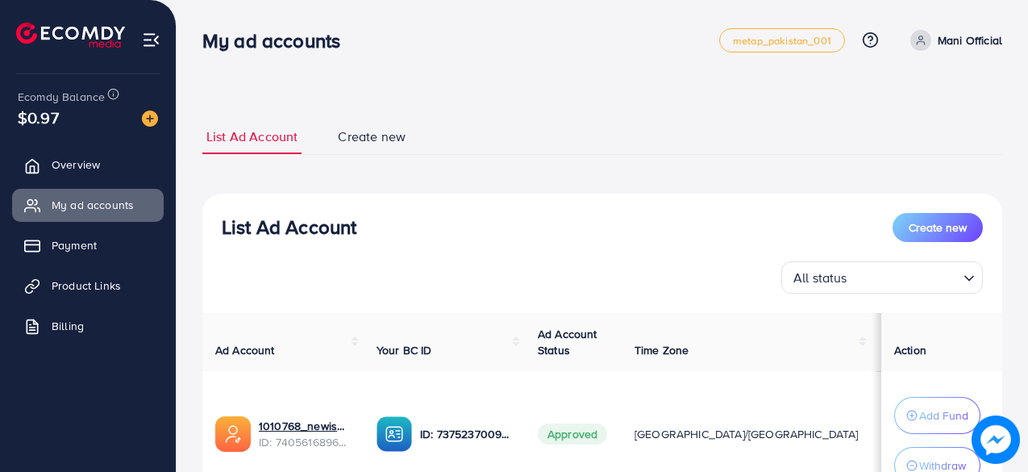  What do you see at coordinates (151, 40) in the screenshot?
I see `img: menu` at bounding box center [151, 40].